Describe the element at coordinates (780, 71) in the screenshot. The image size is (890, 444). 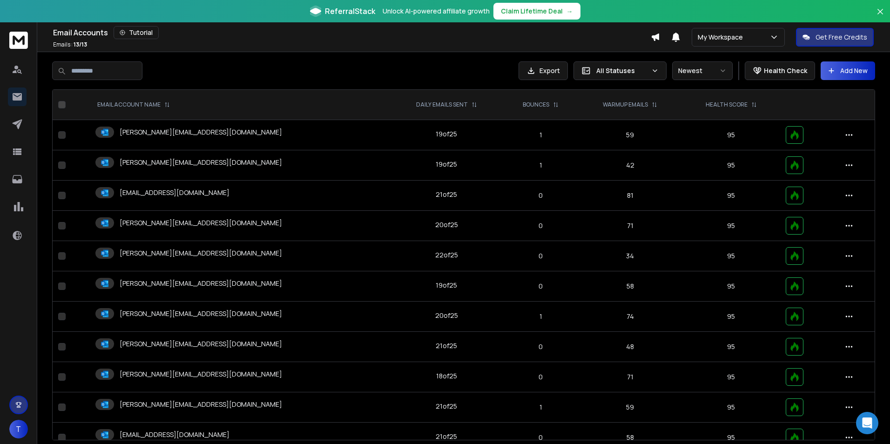
I see `button: Health Check` at that location.